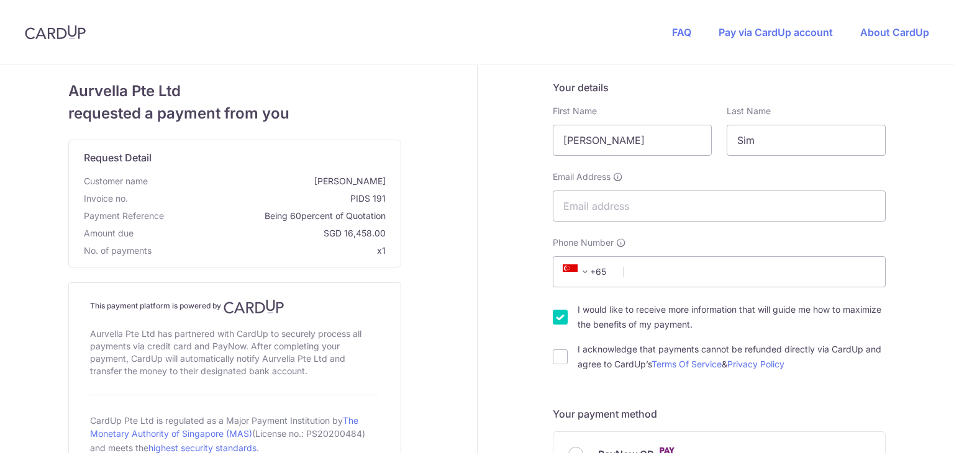 This screenshot has width=954, height=453. I want to click on input: Last name, so click(806, 140).